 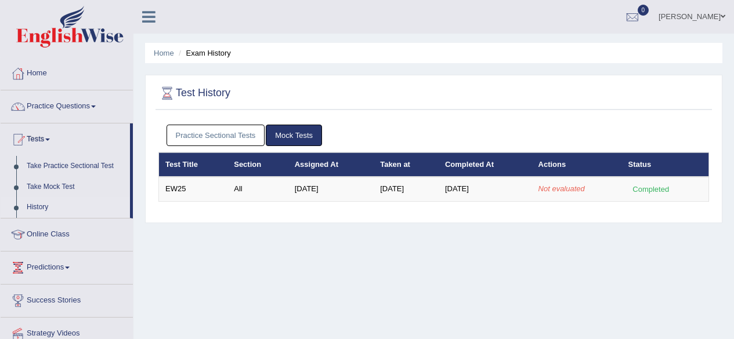 What do you see at coordinates (193, 165) in the screenshot?
I see `th: Test Title` at bounding box center [193, 165].